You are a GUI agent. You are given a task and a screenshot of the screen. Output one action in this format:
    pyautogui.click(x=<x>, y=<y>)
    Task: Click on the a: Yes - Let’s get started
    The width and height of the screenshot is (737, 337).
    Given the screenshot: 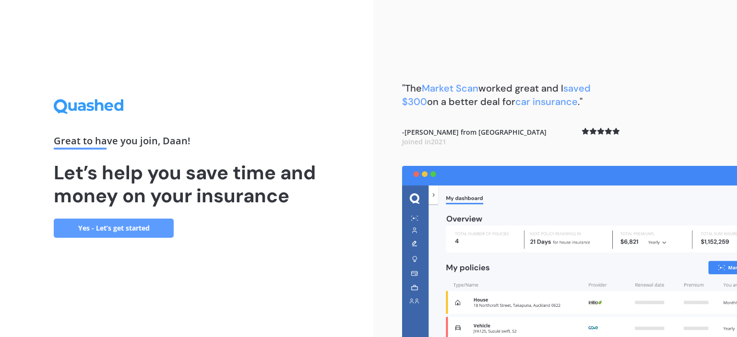 What is the action you would take?
    pyautogui.click(x=114, y=228)
    